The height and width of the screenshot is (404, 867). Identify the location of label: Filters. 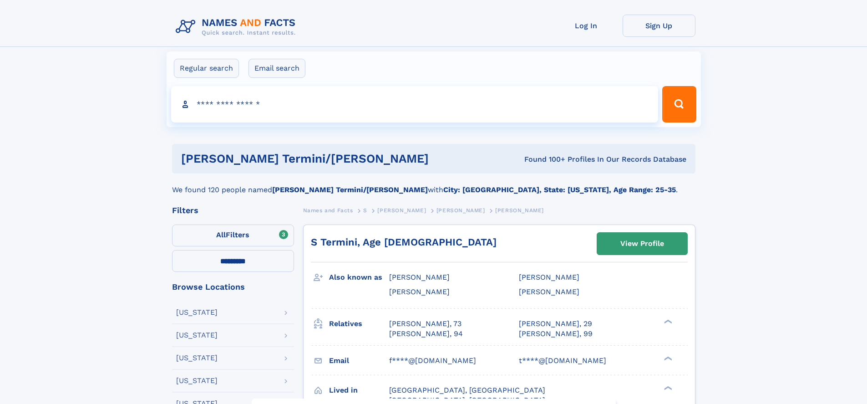
(233, 235).